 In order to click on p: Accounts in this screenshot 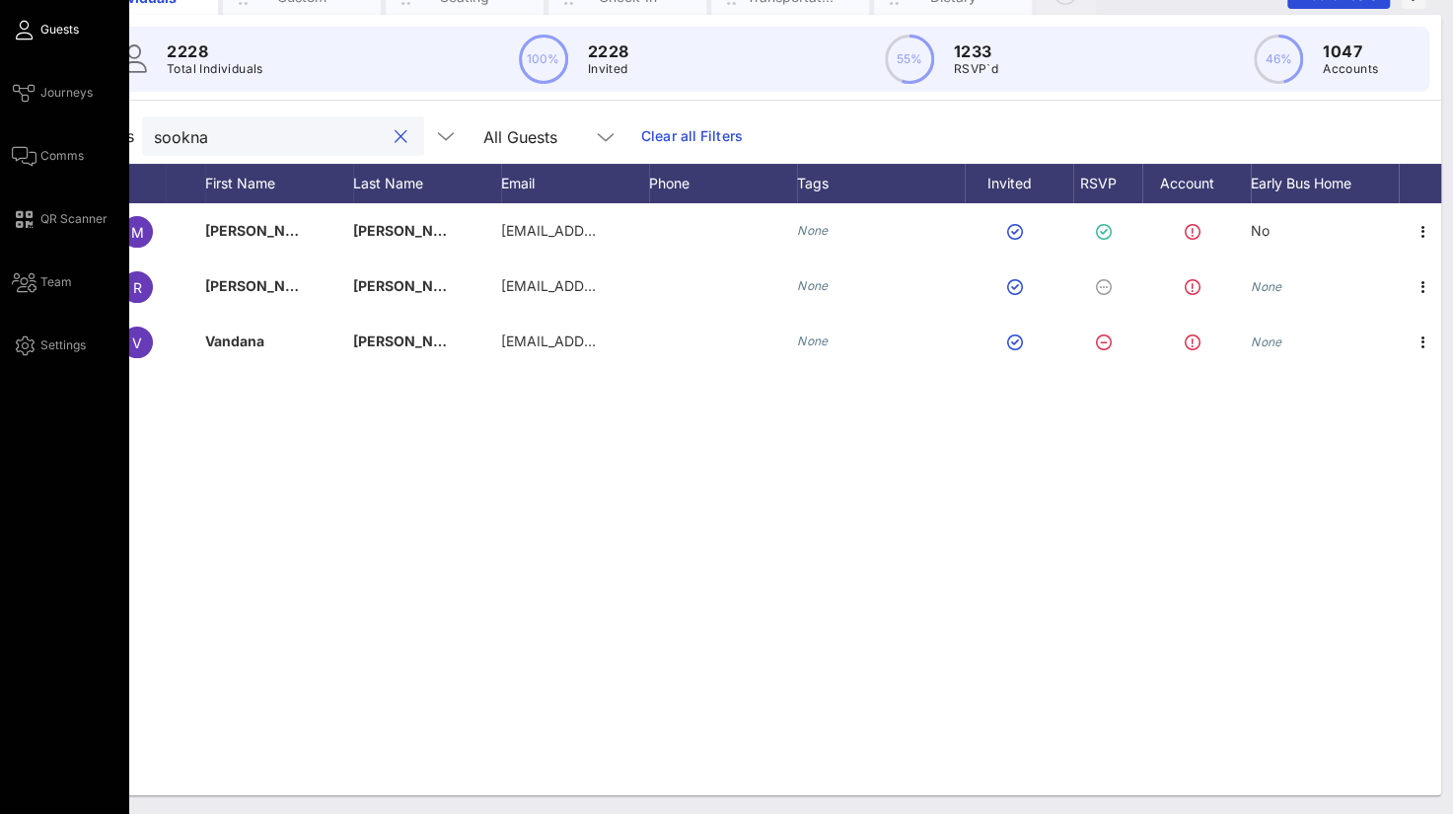, I will do `click(1350, 69)`.